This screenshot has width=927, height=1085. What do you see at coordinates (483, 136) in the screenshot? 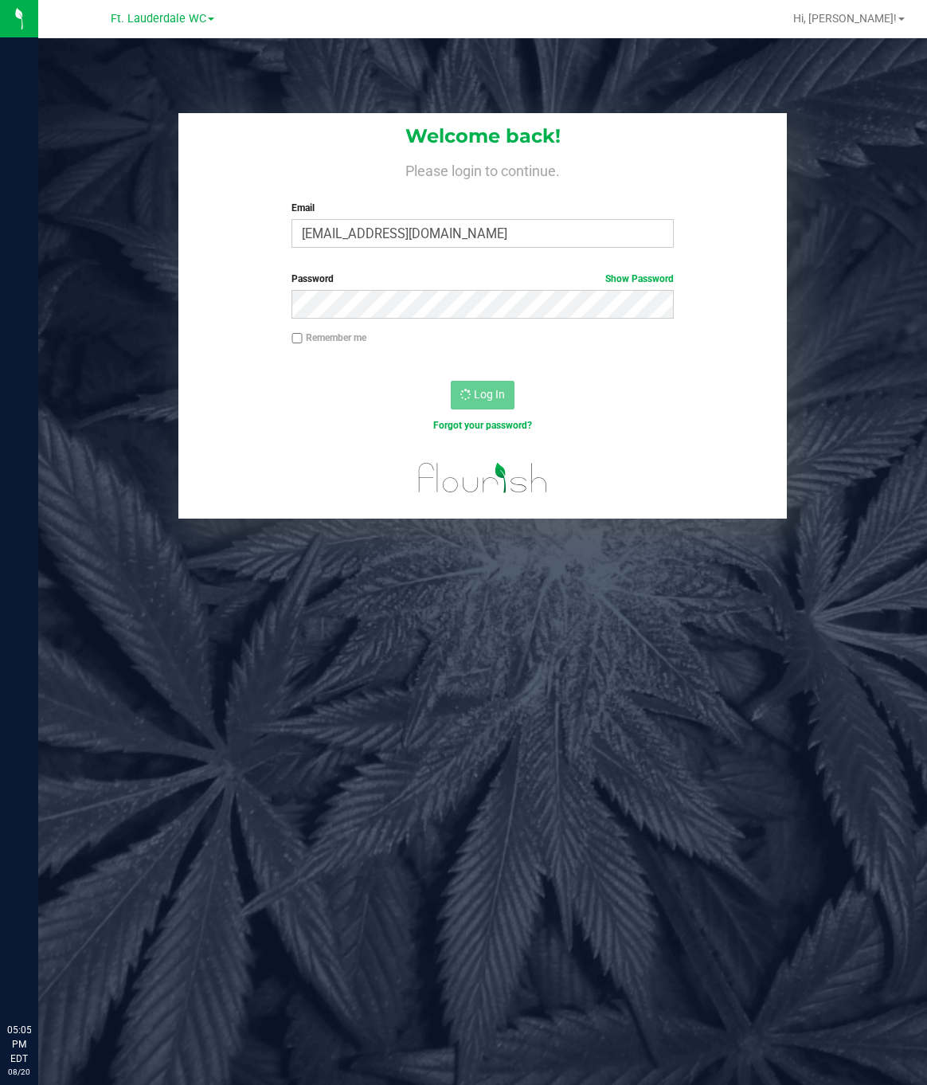
I see `h1: Welcome back!` at bounding box center [483, 136].